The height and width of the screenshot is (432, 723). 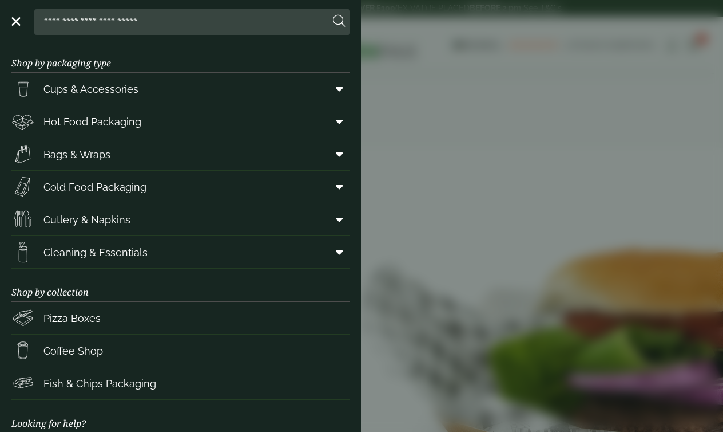 I want to click on span: Hot Food Packaging, so click(x=92, y=121).